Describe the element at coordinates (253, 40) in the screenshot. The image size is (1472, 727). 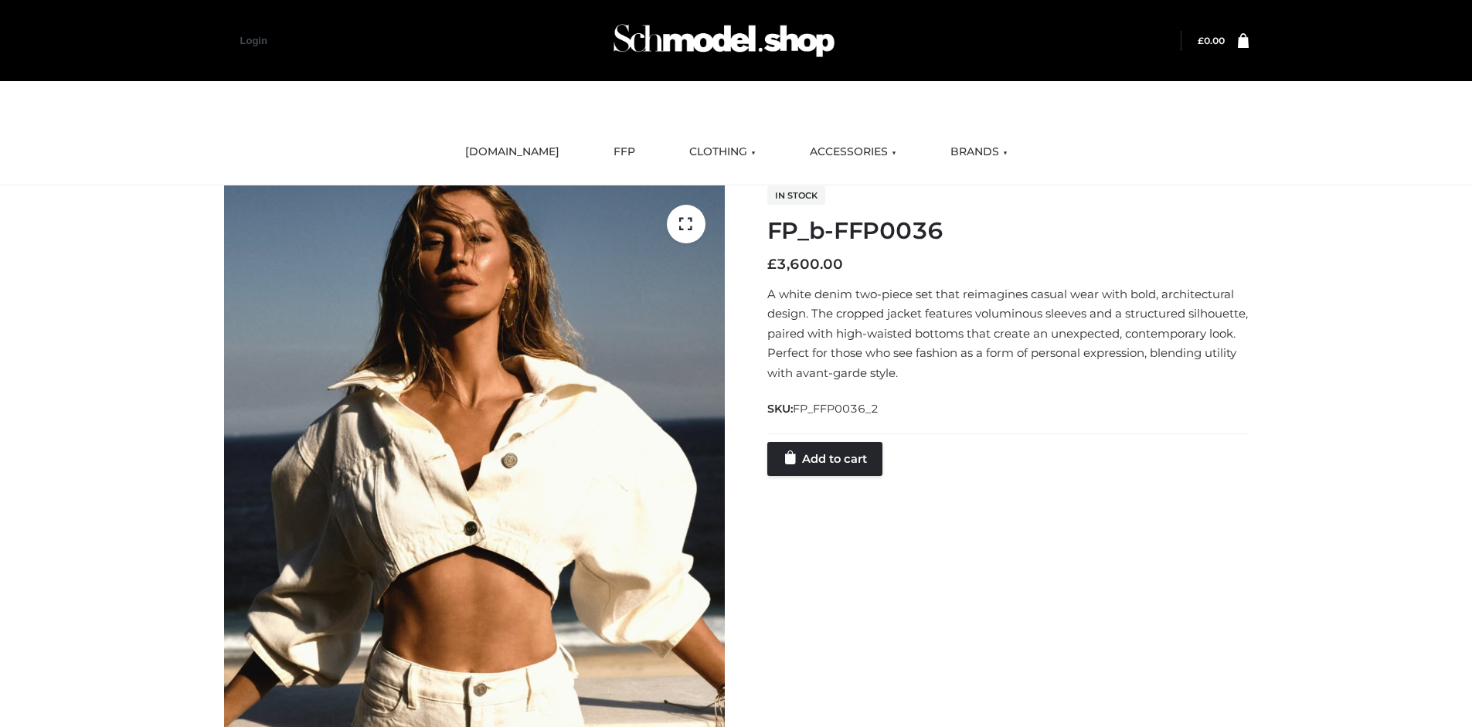
I see `a: Login` at that location.